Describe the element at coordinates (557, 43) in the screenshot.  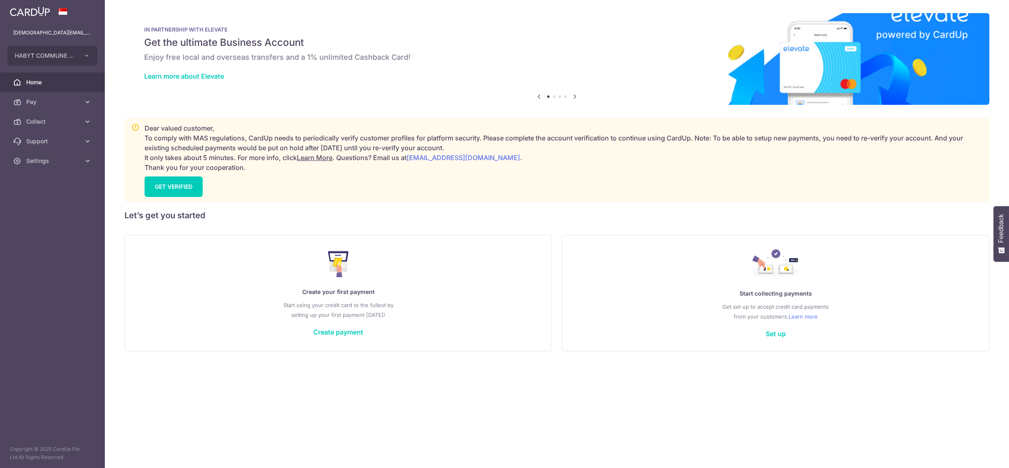
I see `h5: Get the ultimate Business Account` at that location.